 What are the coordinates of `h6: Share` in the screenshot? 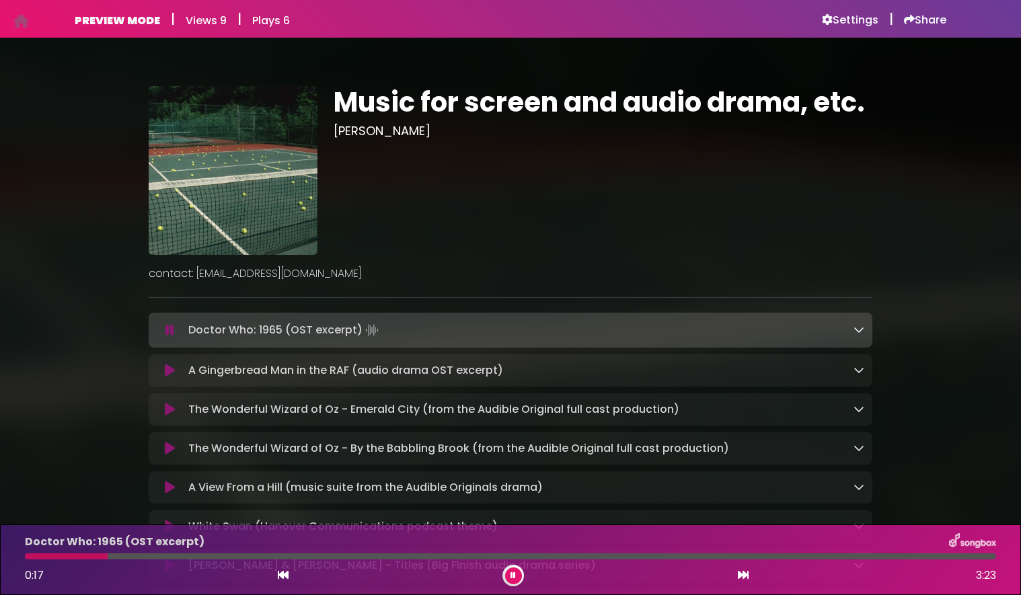 It's located at (925, 20).